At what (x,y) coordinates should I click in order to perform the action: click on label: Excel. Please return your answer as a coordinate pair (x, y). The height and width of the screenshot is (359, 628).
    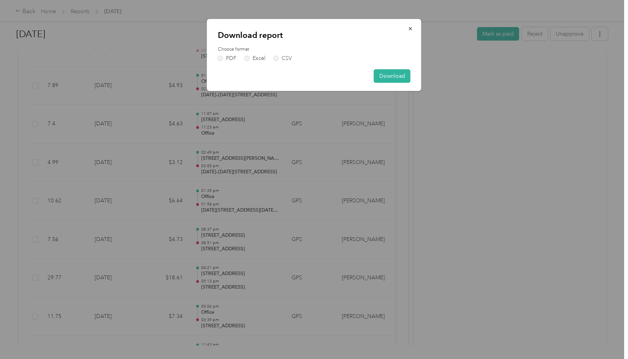
    Looking at the image, I should click on (255, 58).